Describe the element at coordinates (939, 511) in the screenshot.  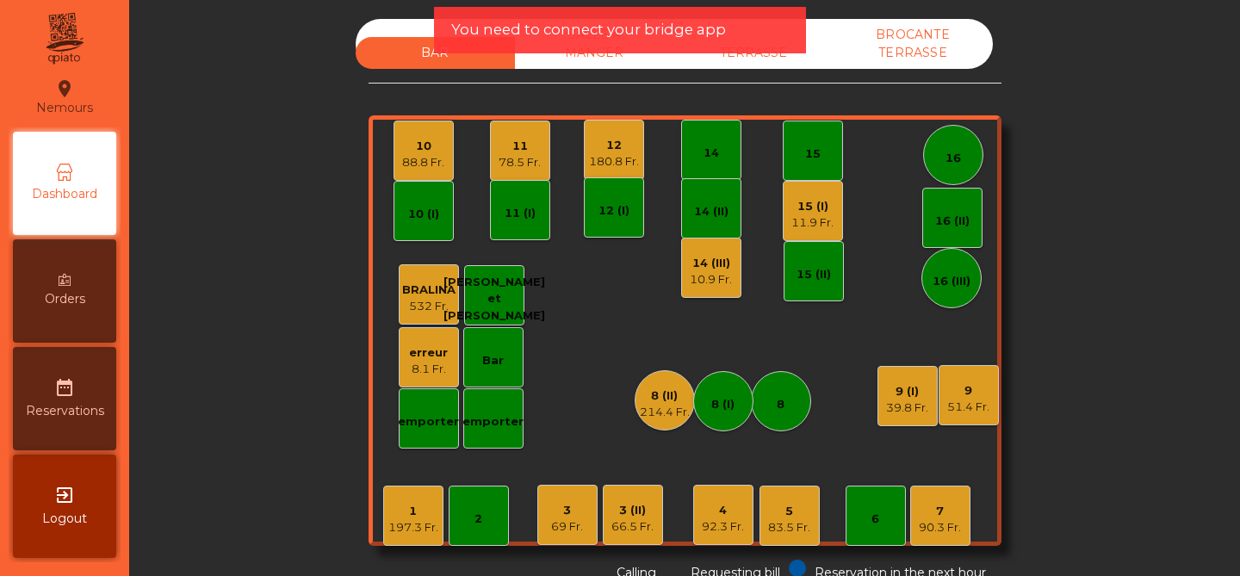
I see `div: 7` at that location.